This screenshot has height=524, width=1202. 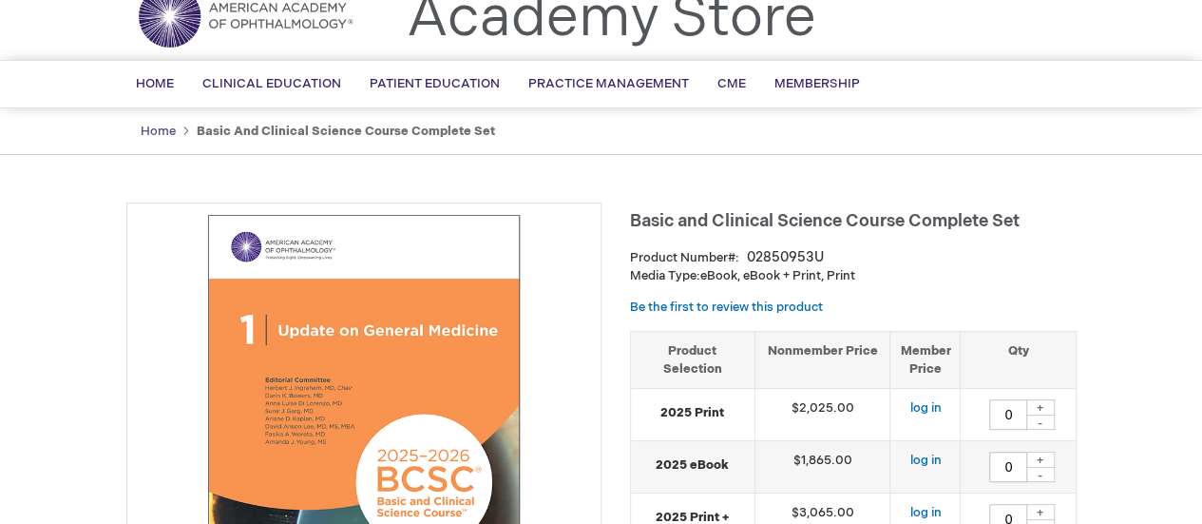 What do you see at coordinates (925, 359) in the screenshot?
I see `th: Member Price` at bounding box center [925, 359].